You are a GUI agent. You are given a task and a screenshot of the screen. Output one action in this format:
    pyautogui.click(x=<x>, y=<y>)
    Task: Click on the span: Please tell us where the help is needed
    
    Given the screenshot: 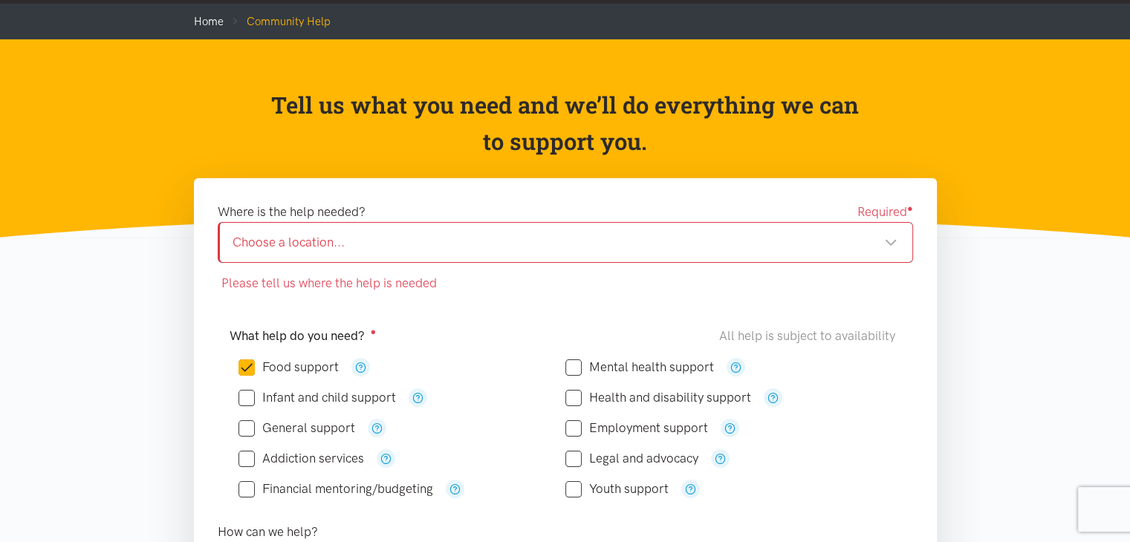 What is the action you would take?
    pyautogui.click(x=327, y=283)
    